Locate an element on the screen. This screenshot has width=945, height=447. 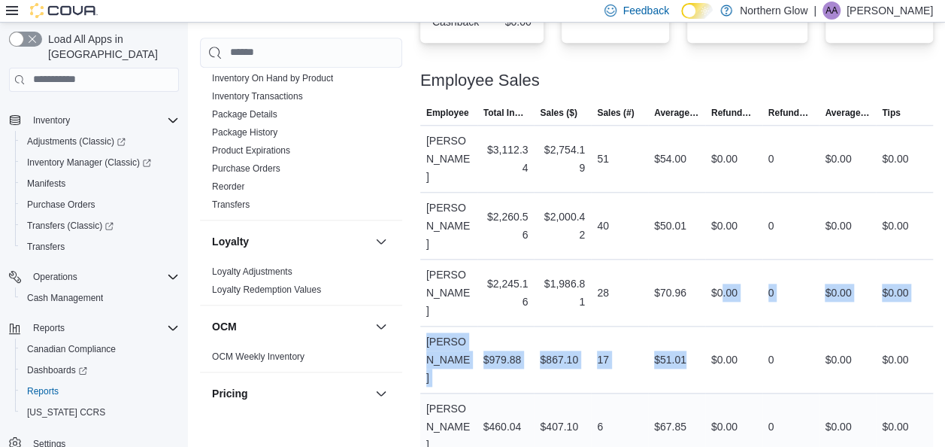
a: Loyalty Adjustments is located at coordinates (252, 271).